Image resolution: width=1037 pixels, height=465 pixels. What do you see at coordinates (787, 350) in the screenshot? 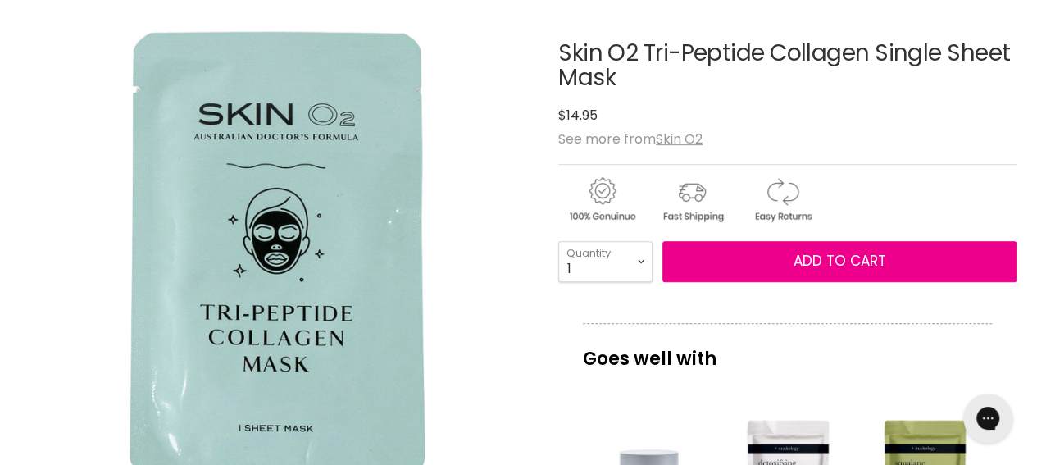
I see `p: Goes well with` at bounding box center [787, 350].